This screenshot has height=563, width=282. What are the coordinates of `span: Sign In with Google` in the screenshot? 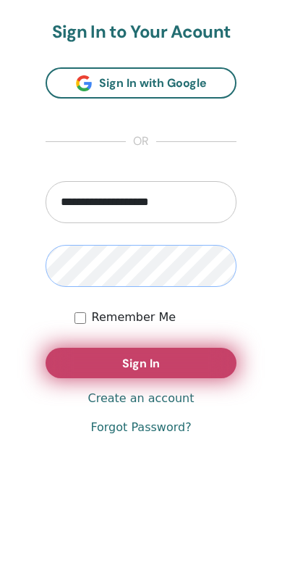 It's located at (153, 83).